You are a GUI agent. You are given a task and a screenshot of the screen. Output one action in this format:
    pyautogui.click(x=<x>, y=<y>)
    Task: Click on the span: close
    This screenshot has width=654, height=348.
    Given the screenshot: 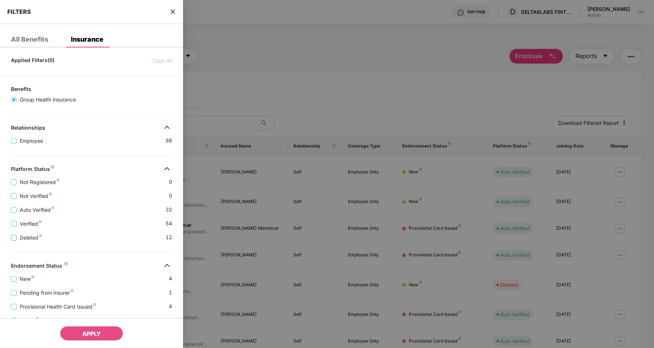 What is the action you would take?
    pyautogui.click(x=173, y=12)
    